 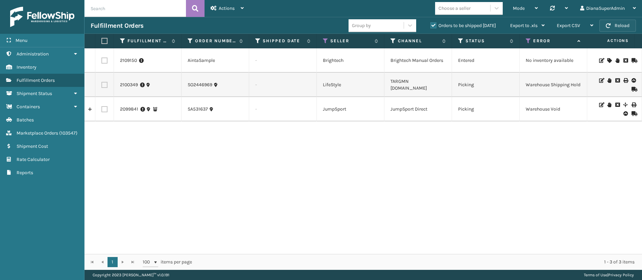 What do you see at coordinates (554, 85) in the screenshot?
I see `td: Warehouse Shipping Hold` at bounding box center [554, 85].